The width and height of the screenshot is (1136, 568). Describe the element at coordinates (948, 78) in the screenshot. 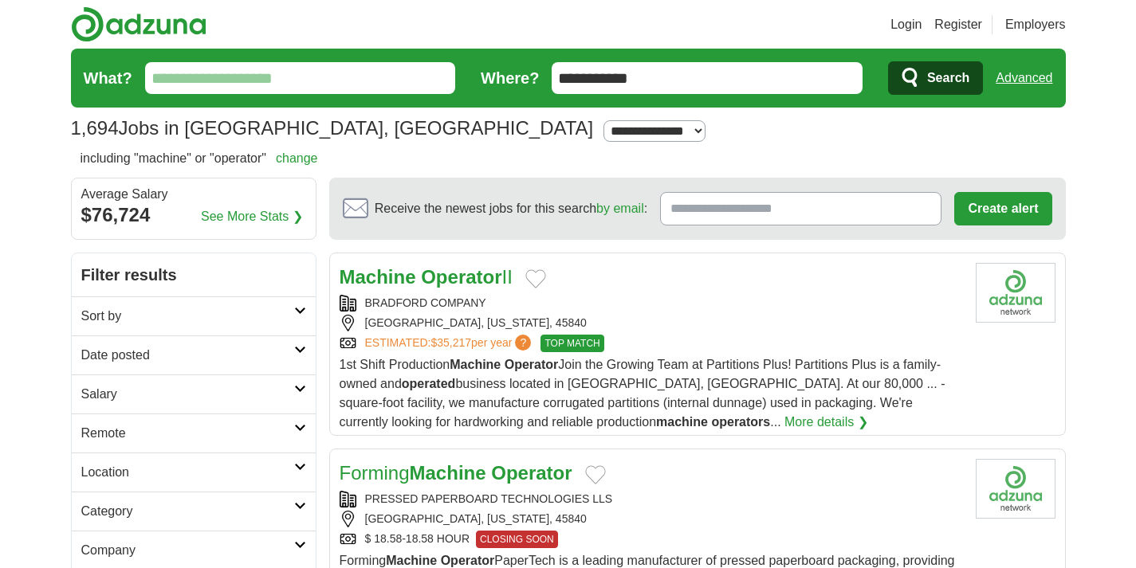

I see `span: Search` at that location.